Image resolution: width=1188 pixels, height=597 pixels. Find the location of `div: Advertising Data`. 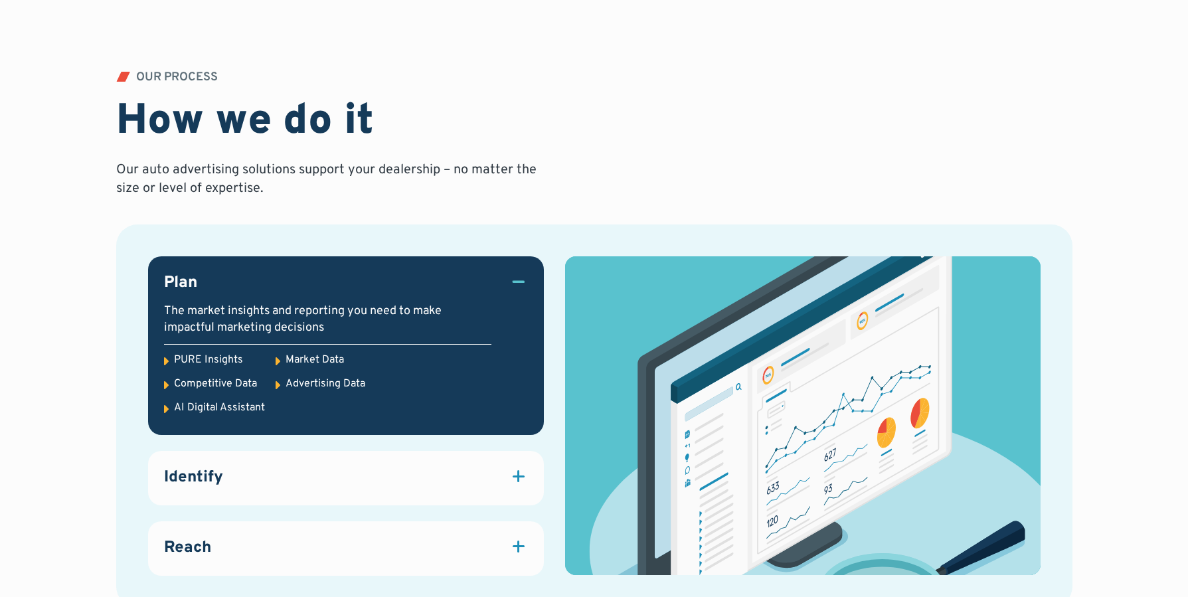

div: Advertising Data is located at coordinates (325, 384).